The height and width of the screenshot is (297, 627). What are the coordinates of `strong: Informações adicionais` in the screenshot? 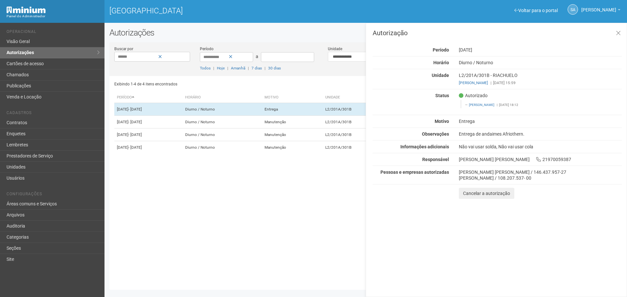 It's located at (424, 147).